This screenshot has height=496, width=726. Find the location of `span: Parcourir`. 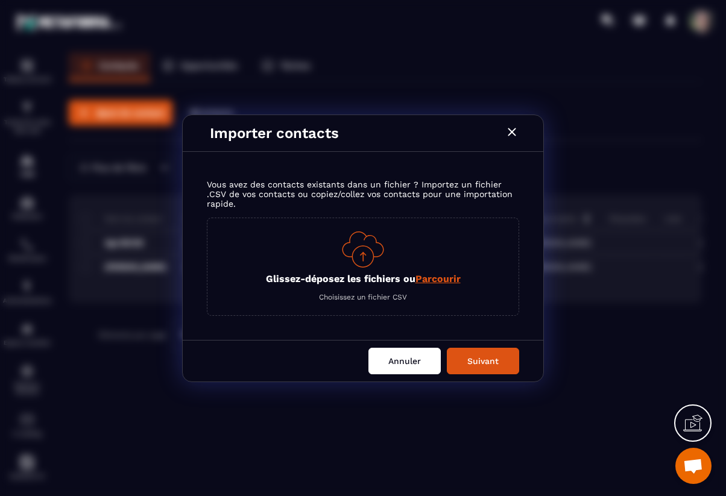

span: Parcourir is located at coordinates (438, 279).